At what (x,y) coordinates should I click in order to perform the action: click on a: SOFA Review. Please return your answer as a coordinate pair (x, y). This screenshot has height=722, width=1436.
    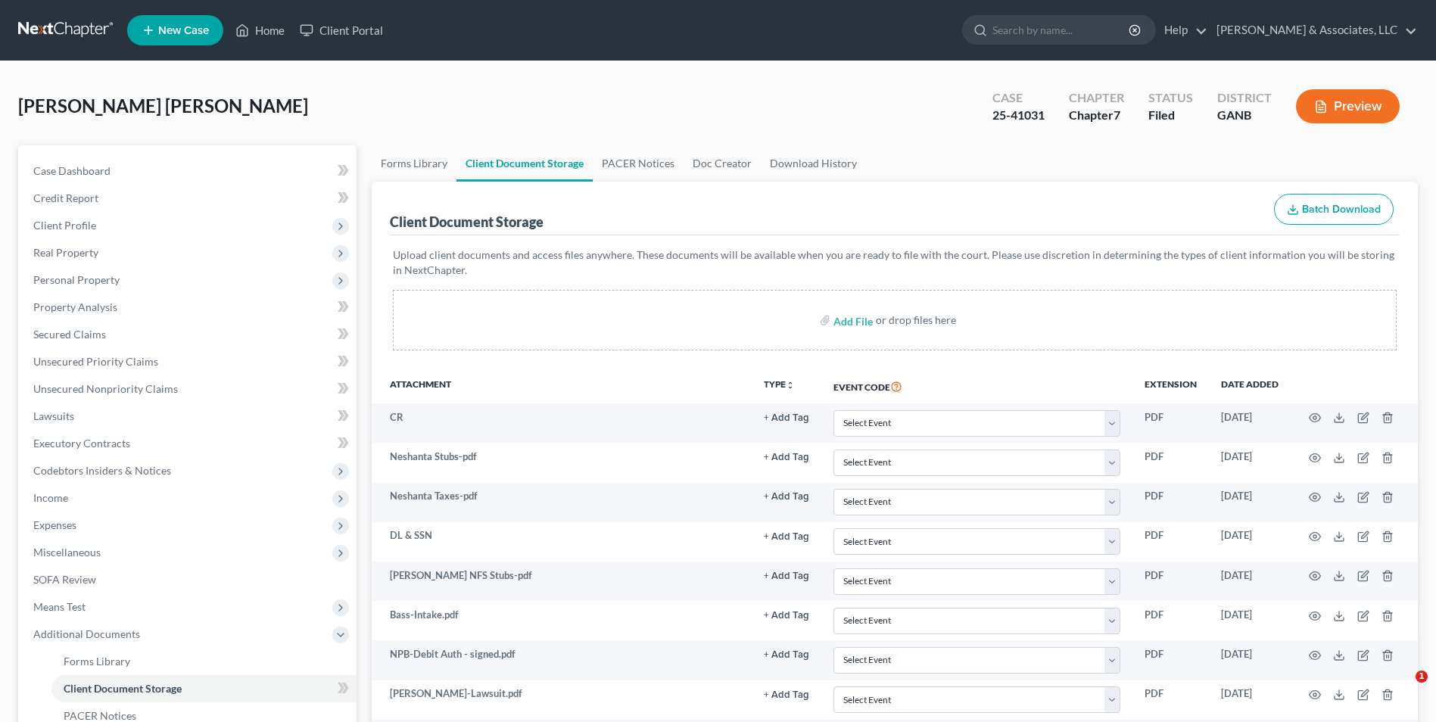
    Looking at the image, I should click on (188, 580).